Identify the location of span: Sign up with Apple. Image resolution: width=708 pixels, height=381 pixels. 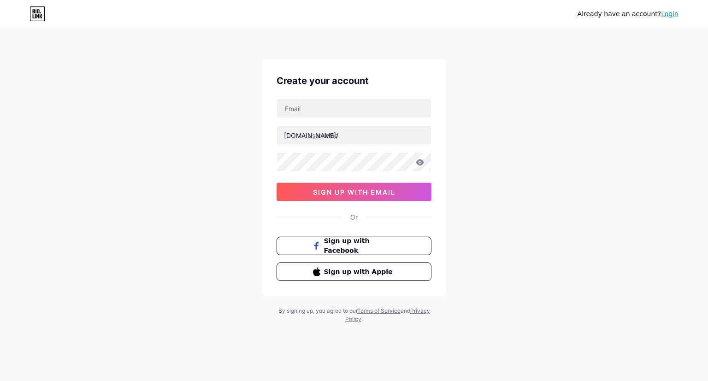
(360, 272).